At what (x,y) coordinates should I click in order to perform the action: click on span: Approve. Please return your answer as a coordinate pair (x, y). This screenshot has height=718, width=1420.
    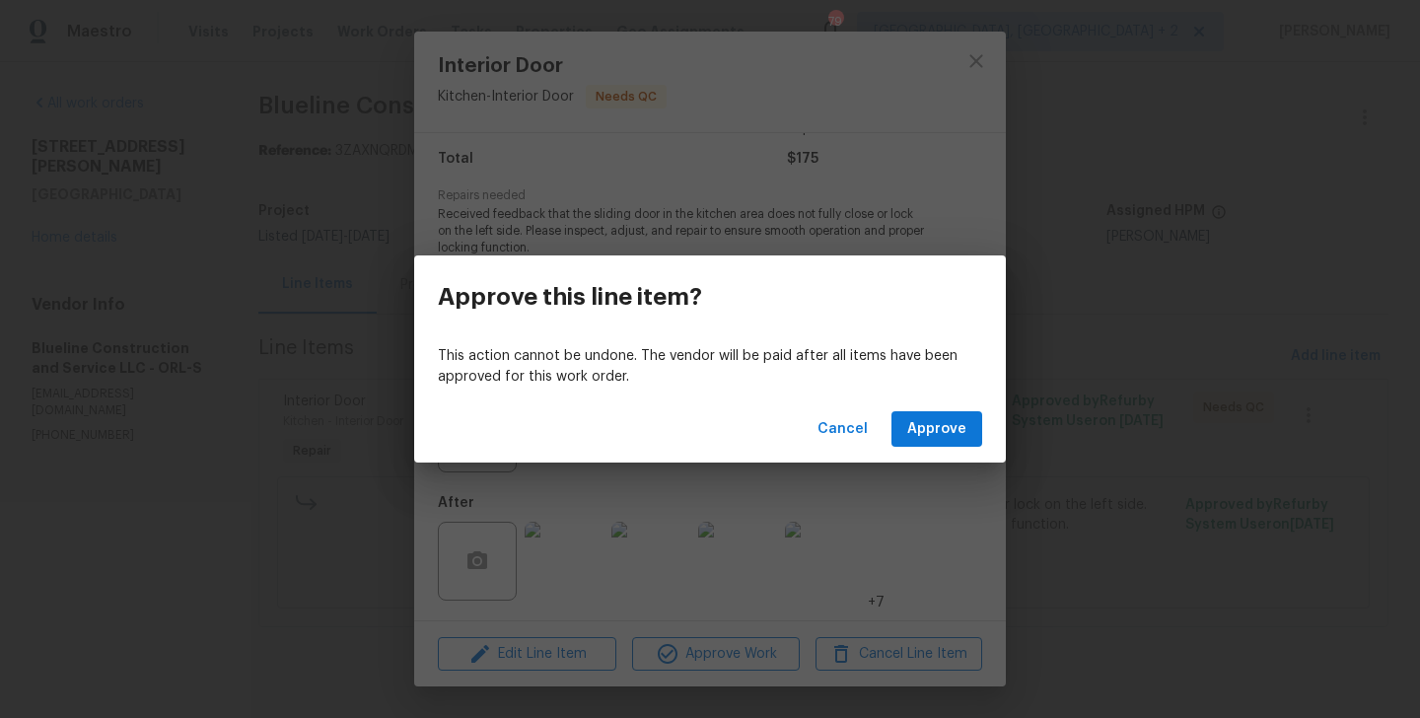
    Looking at the image, I should click on (937, 429).